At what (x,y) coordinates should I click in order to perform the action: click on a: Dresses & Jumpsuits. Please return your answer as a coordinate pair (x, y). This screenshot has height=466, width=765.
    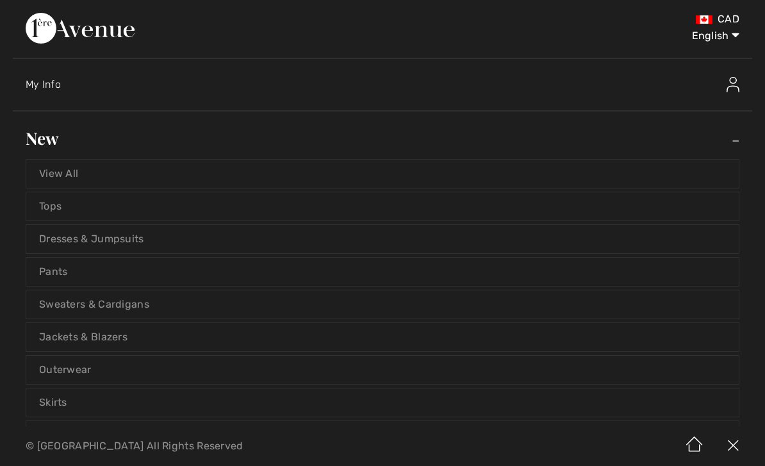
    Looking at the image, I should click on (383, 239).